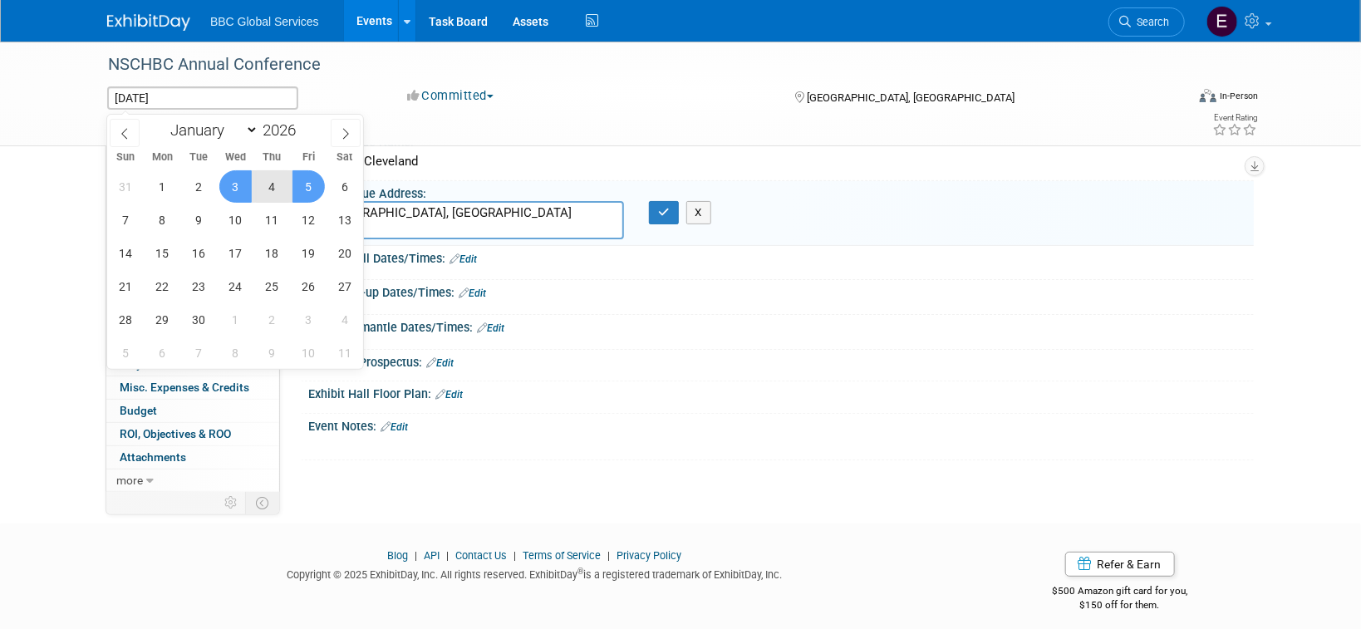 The height and width of the screenshot is (629, 1361). What do you see at coordinates (193, 248) in the screenshot?
I see `a: Asset Reservations` at bounding box center [193, 248].